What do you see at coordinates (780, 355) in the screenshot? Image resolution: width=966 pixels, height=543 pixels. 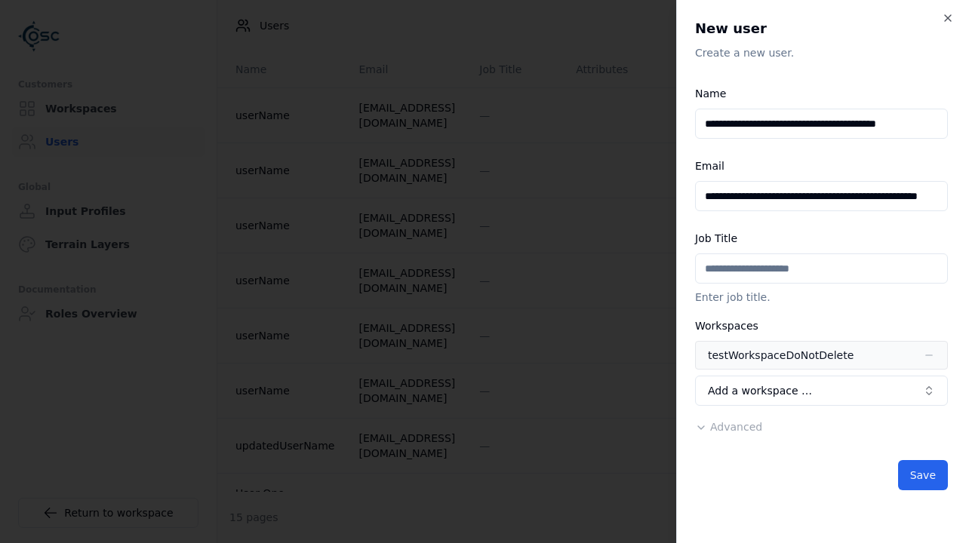 I see `div: testWorkspaceDoNotDelete` at bounding box center [780, 355].